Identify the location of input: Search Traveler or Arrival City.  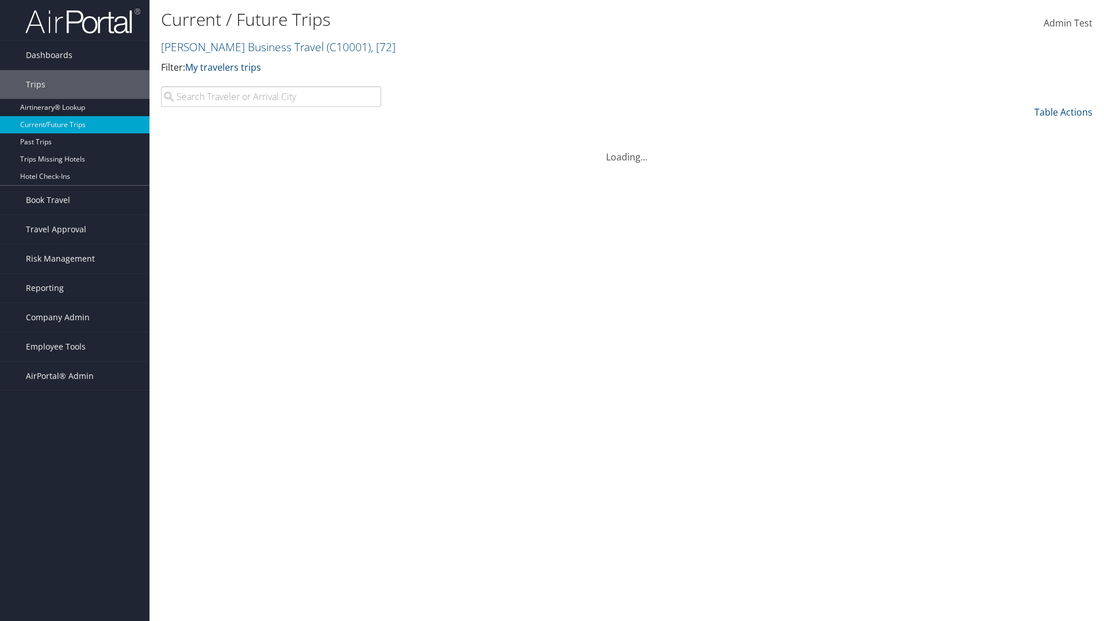
(271, 97).